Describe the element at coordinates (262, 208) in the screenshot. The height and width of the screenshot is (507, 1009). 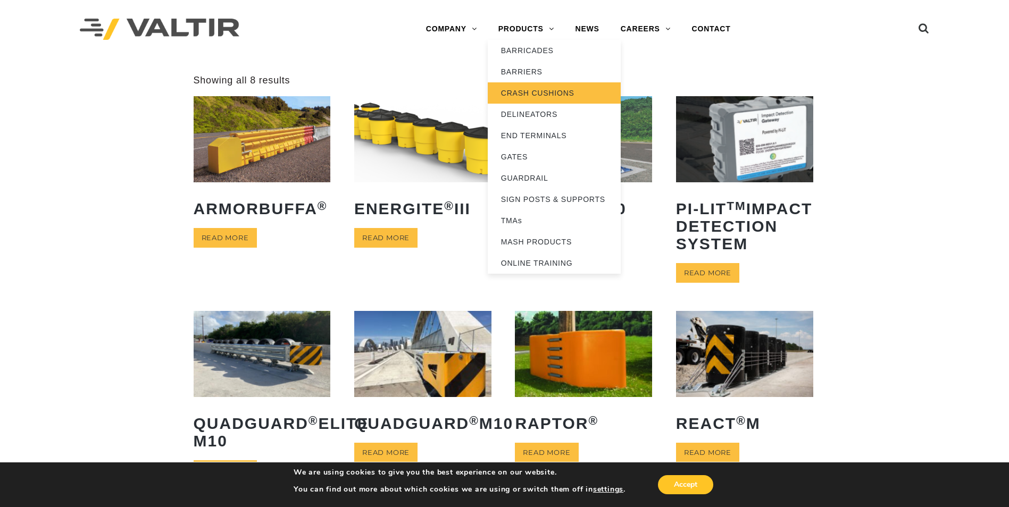
I see `h2: ArmorBuffa` at that location.